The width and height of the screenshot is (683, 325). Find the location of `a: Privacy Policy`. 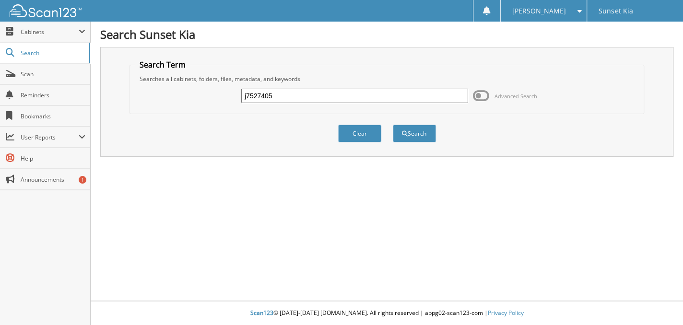

a: Privacy Policy is located at coordinates (506, 313).